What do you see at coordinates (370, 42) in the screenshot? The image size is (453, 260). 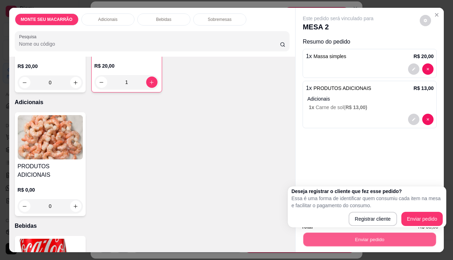 I see `p: Resumo do pedido` at bounding box center [370, 42].